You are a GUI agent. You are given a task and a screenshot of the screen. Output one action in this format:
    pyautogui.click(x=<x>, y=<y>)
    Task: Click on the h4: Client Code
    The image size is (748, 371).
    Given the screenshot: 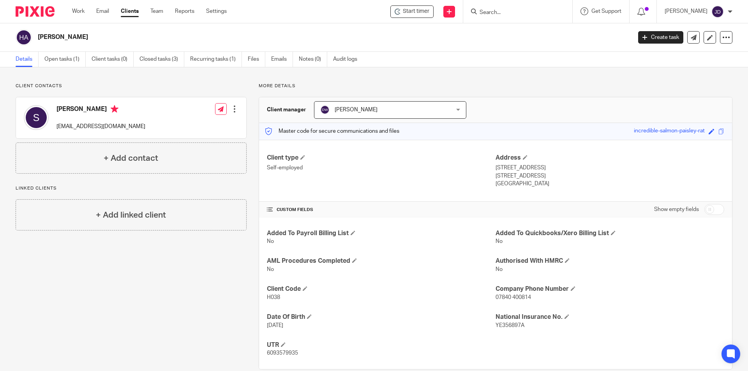 What is the action you would take?
    pyautogui.click(x=381, y=289)
    